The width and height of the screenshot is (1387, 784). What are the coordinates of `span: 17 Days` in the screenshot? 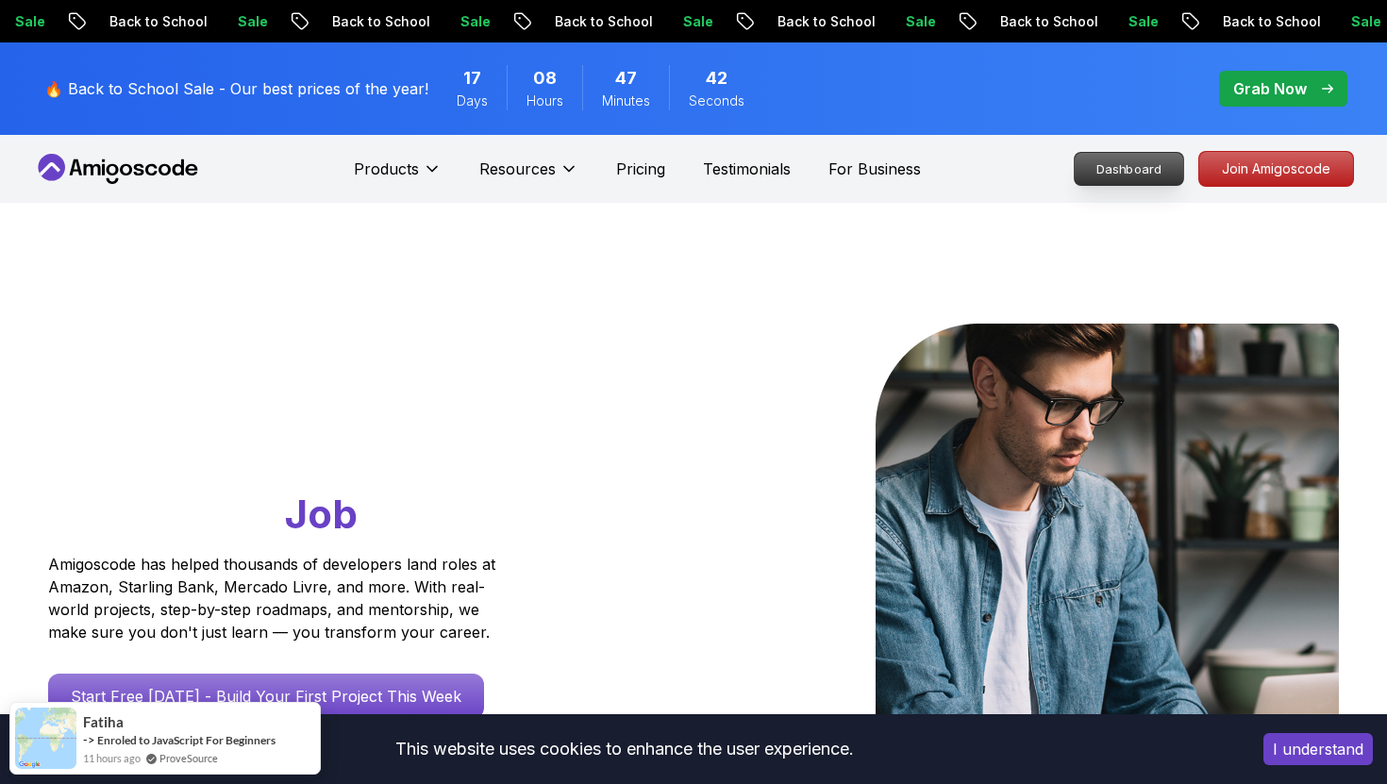 It's located at (472, 78).